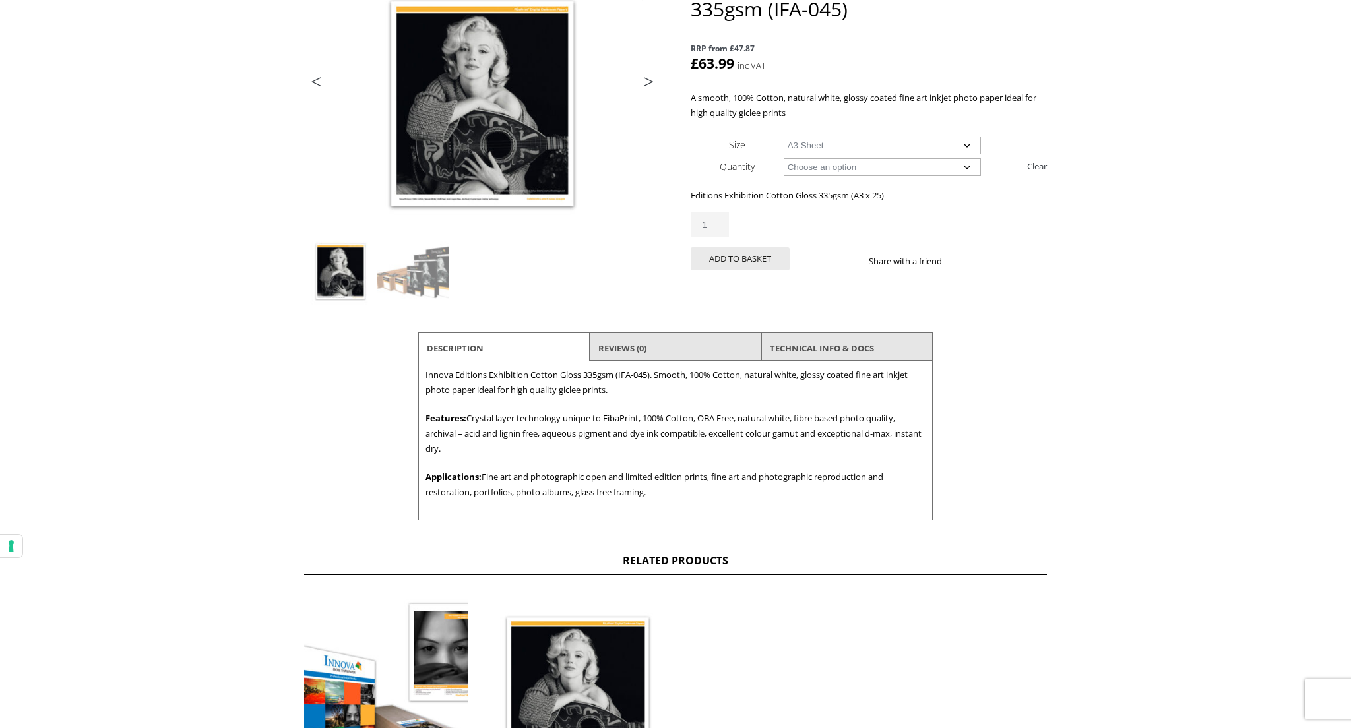 The width and height of the screenshot is (1351, 728). I want to click on input: Product quantity, so click(710, 224).